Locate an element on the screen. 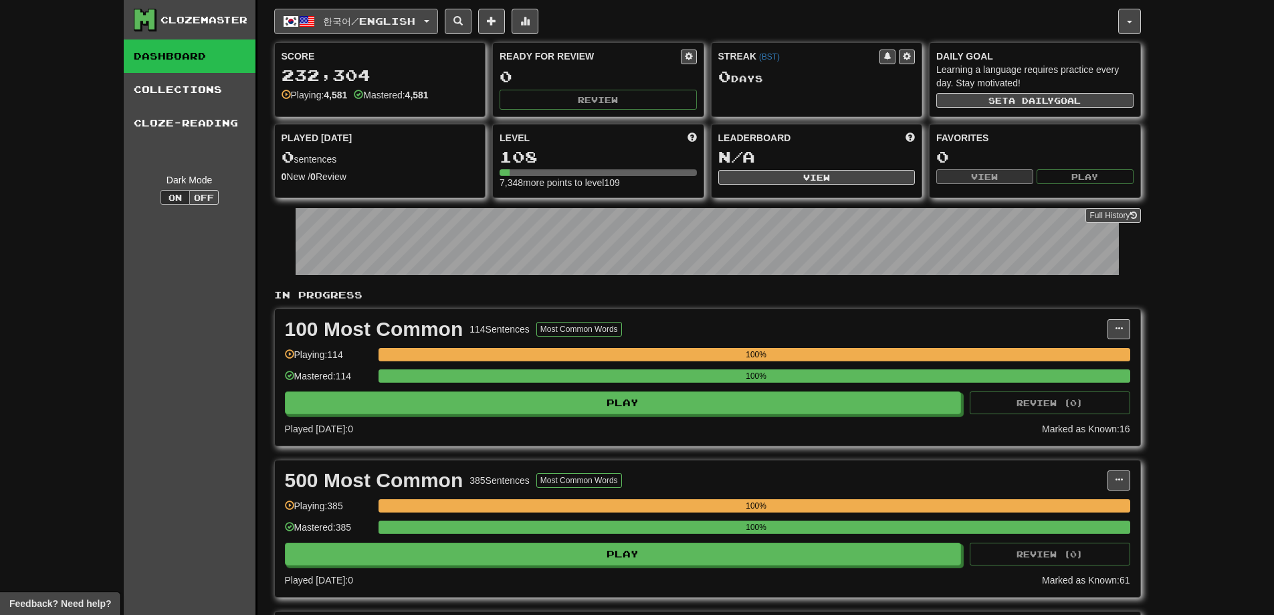 The height and width of the screenshot is (615, 1274). div: Playing: is located at coordinates (314, 95).